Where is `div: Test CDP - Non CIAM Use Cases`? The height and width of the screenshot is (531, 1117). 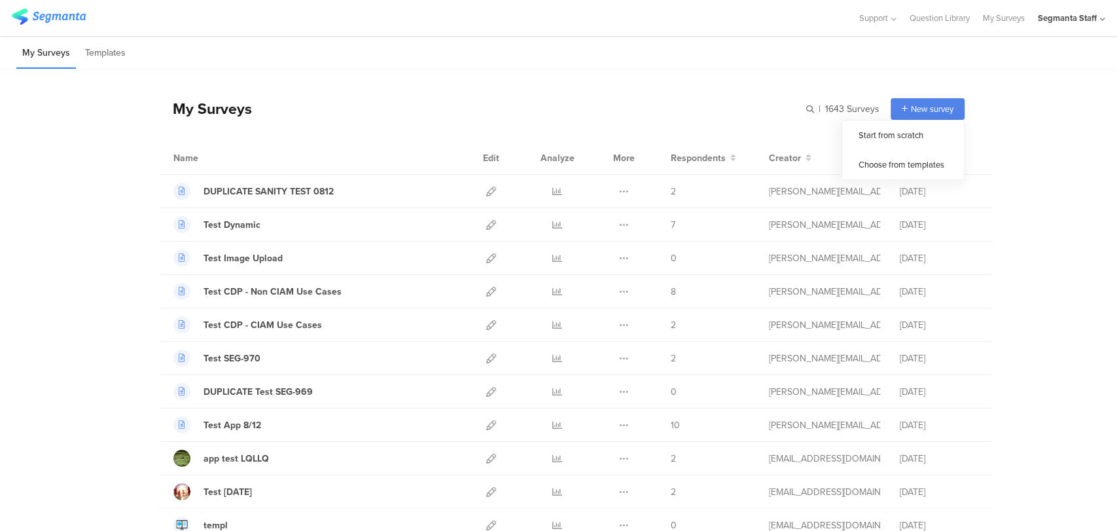
div: Test CDP - Non CIAM Use Cases is located at coordinates (272, 291).